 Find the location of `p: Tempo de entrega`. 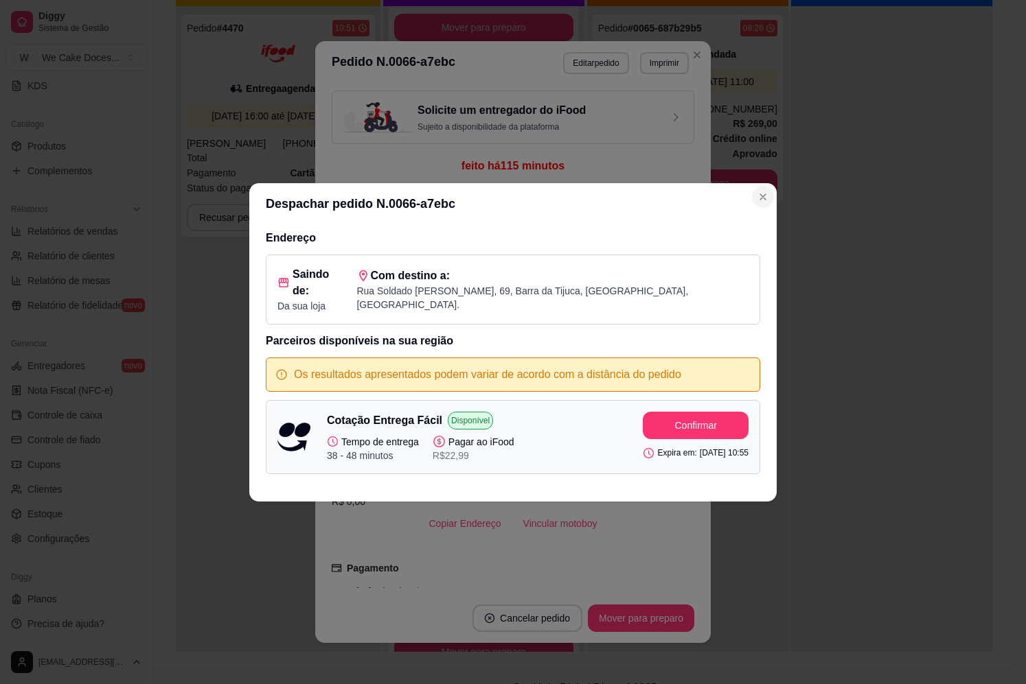

p: Tempo de entrega is located at coordinates (373, 442).